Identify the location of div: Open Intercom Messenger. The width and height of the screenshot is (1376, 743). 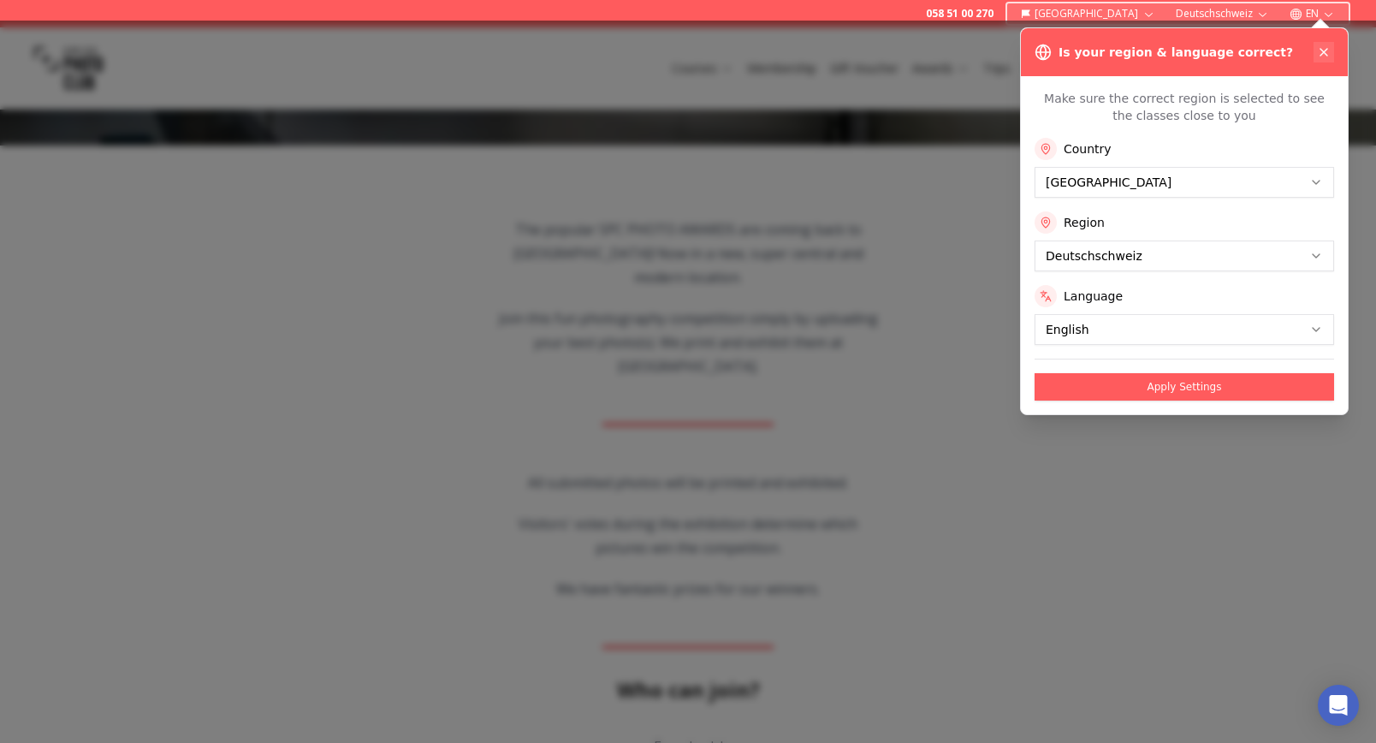
(1338, 705).